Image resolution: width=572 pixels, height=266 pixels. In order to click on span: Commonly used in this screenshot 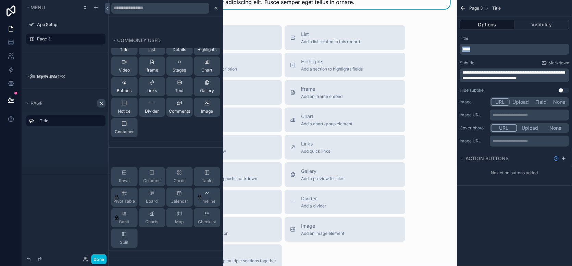, I will do `click(139, 40)`.